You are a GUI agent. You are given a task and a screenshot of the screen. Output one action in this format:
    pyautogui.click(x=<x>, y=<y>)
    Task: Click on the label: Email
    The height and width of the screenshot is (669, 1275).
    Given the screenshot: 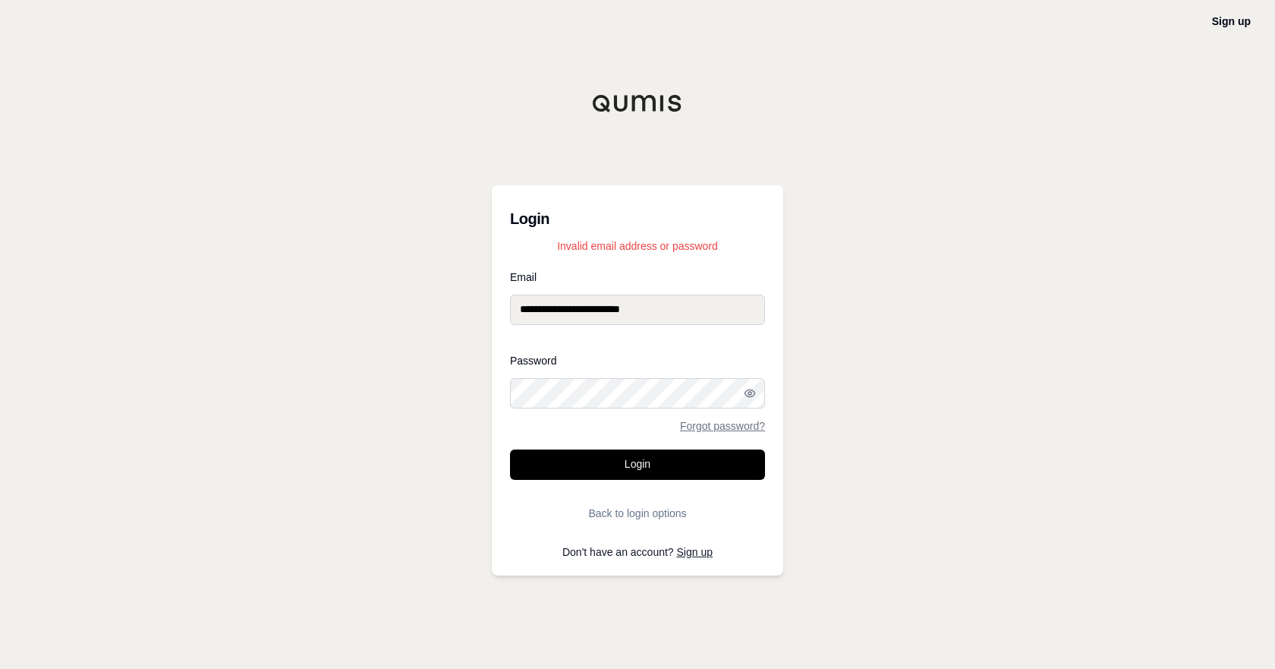 What is the action you would take?
    pyautogui.click(x=637, y=277)
    